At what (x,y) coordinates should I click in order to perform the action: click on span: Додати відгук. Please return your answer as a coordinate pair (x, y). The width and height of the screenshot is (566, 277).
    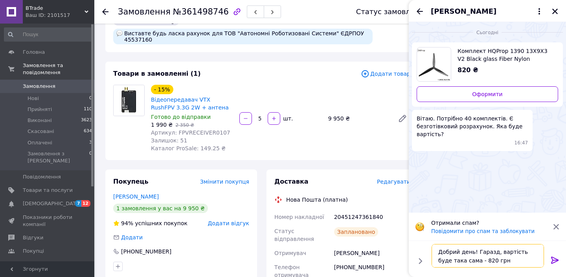
    Looking at the image, I should click on (228, 223).